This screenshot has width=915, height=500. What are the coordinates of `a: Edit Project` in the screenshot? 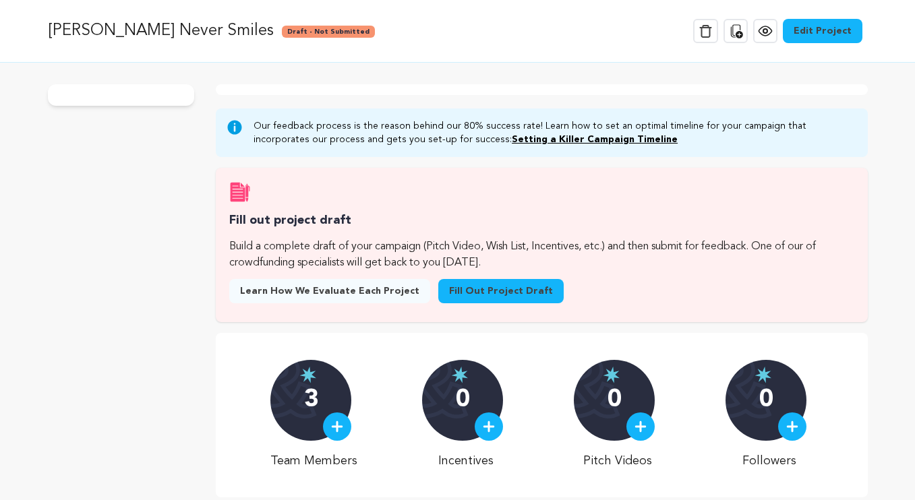 It's located at (822, 31).